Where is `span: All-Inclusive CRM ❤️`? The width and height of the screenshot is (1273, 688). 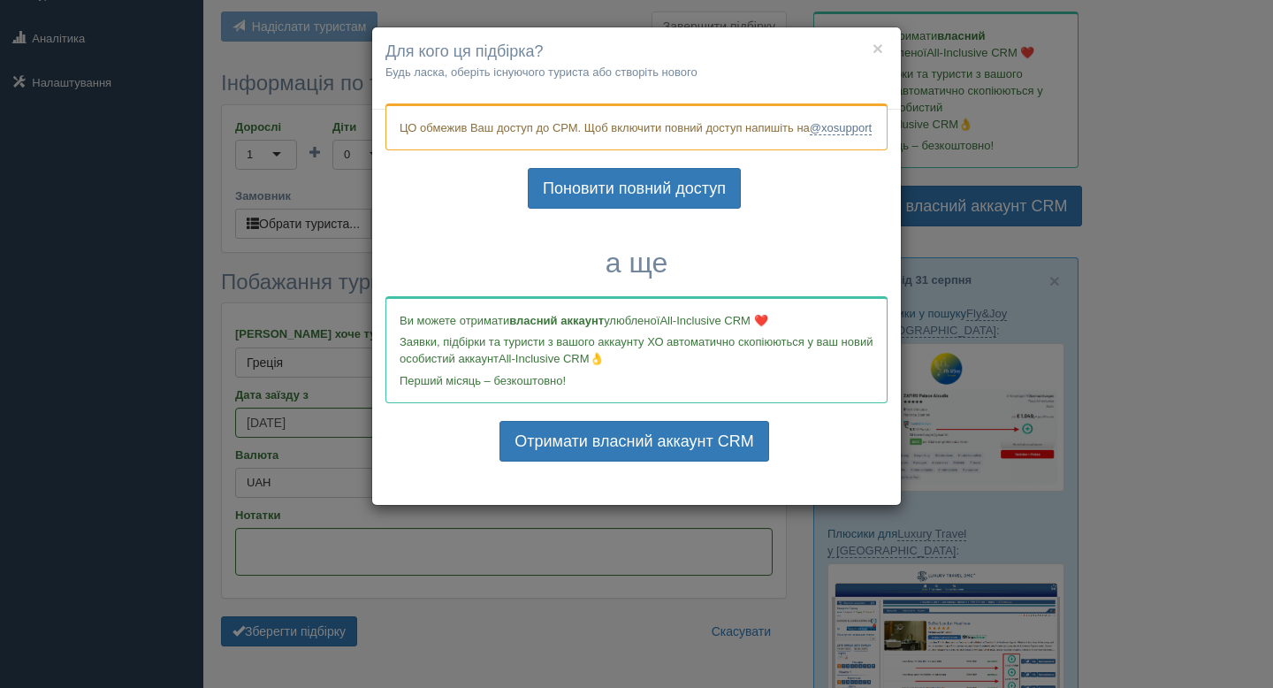 span: All-Inclusive CRM ❤️ is located at coordinates (714, 320).